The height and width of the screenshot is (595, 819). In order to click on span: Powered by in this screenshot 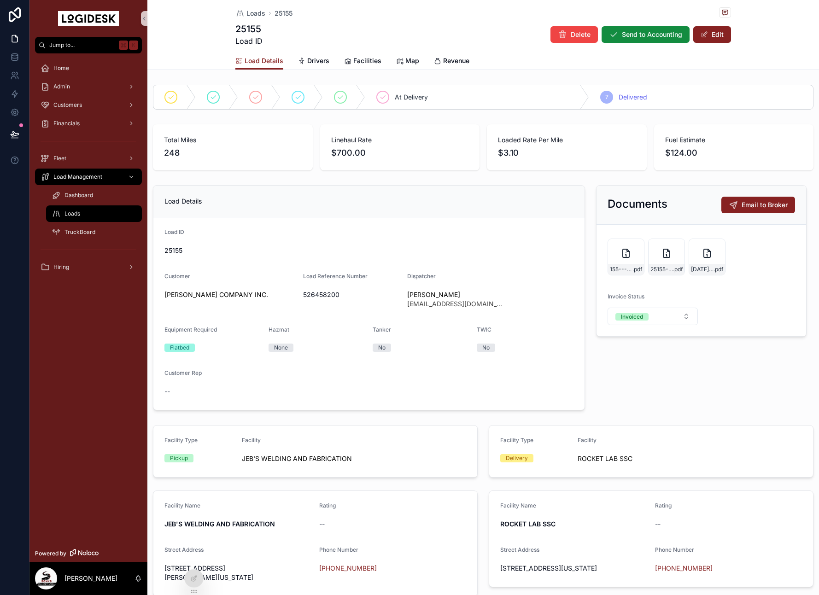, I will do `click(51, 554)`.